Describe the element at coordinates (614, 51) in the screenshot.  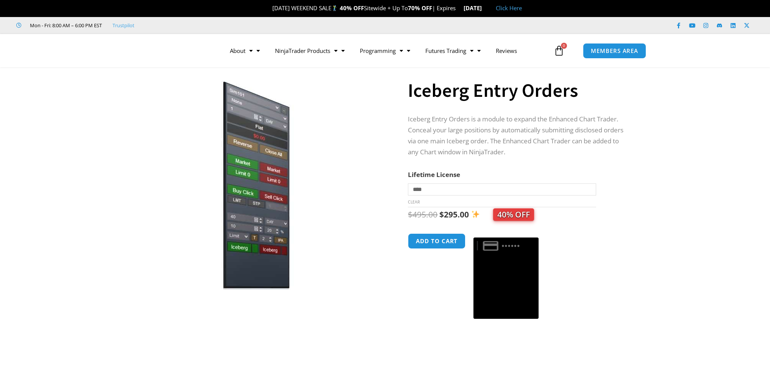
I see `a: MEMBERS AREA` at that location.